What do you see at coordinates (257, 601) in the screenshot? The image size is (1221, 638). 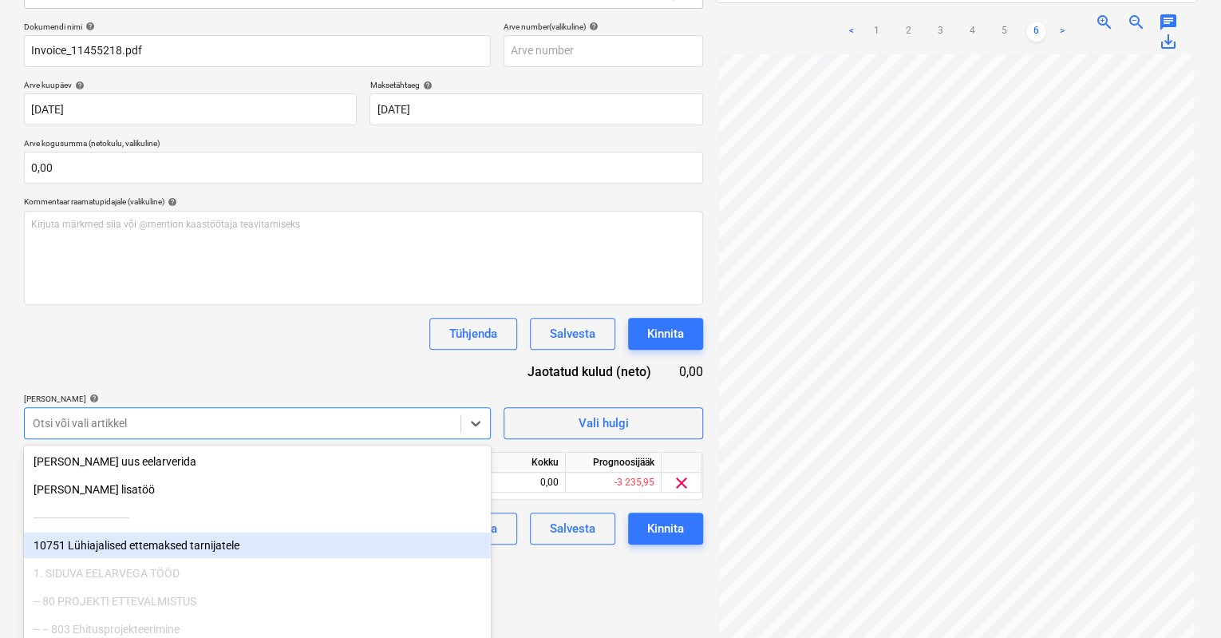 I see `div: -- 80 PROJEKTI ETTEVALMISTUS` at bounding box center [257, 601].